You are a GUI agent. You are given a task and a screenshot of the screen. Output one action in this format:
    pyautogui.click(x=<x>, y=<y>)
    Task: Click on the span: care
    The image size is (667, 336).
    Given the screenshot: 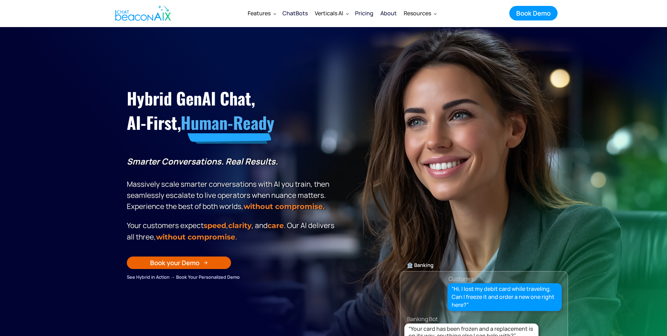 What is the action you would take?
    pyautogui.click(x=275, y=225)
    